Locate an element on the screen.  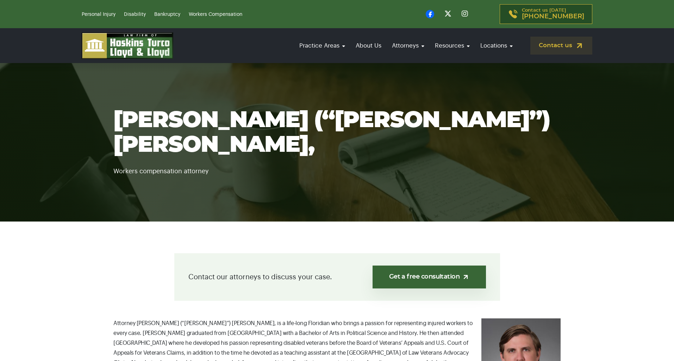
p: Workers compensation attorney is located at coordinates (337, 167).